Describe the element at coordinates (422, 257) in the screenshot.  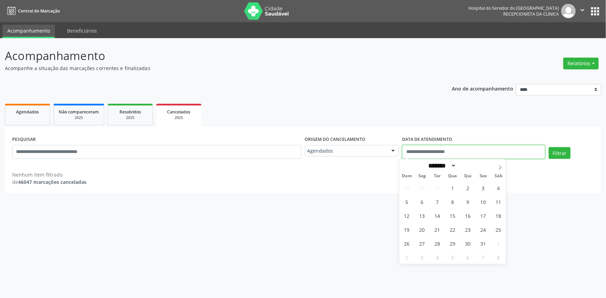
I see `span: Fevereiro 3, 2025` at that location.